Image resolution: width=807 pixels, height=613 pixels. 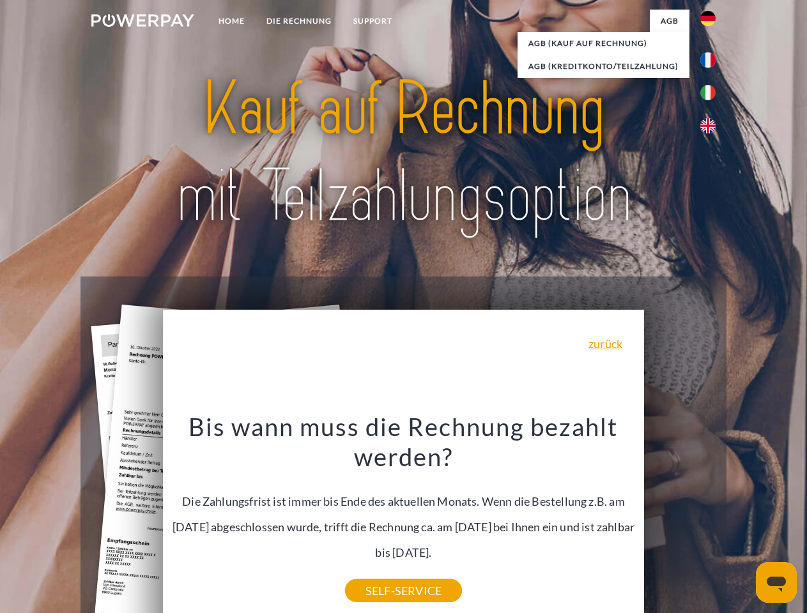 What do you see at coordinates (708, 60) in the screenshot?
I see `img: fr` at bounding box center [708, 60].